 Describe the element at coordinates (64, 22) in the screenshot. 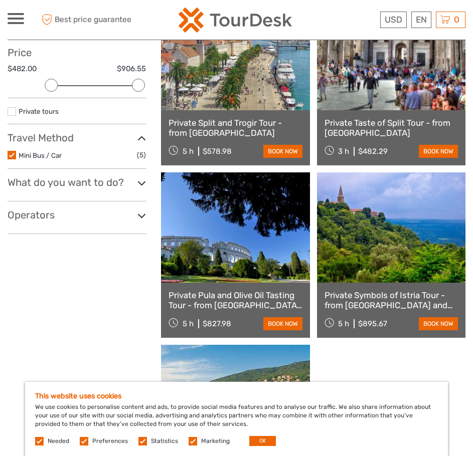

I see `p: We're away right now. Please check back later!` at that location.